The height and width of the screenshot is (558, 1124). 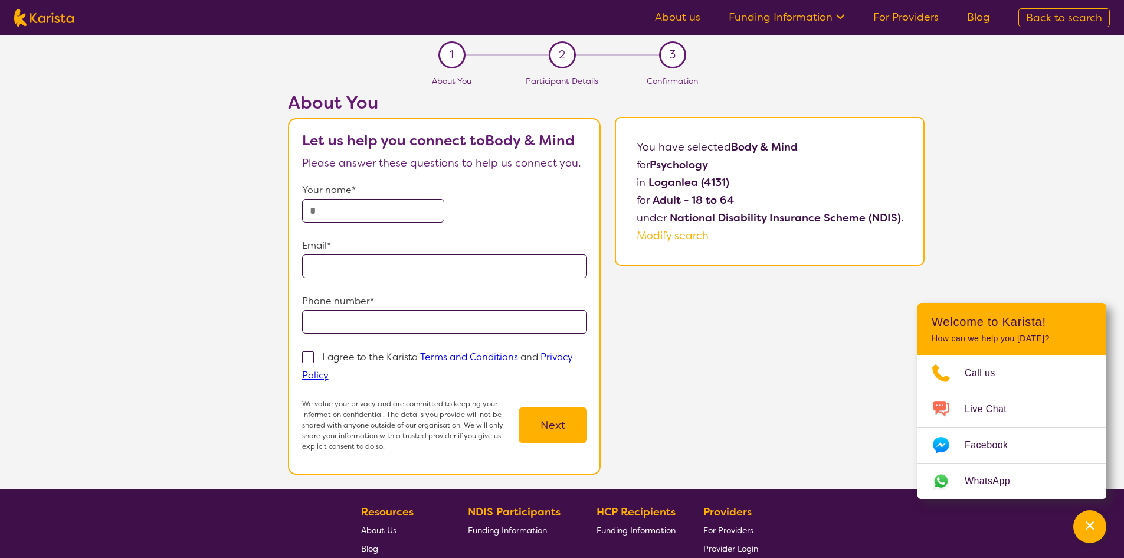 I want to click on p: You have selected, so click(x=770, y=191).